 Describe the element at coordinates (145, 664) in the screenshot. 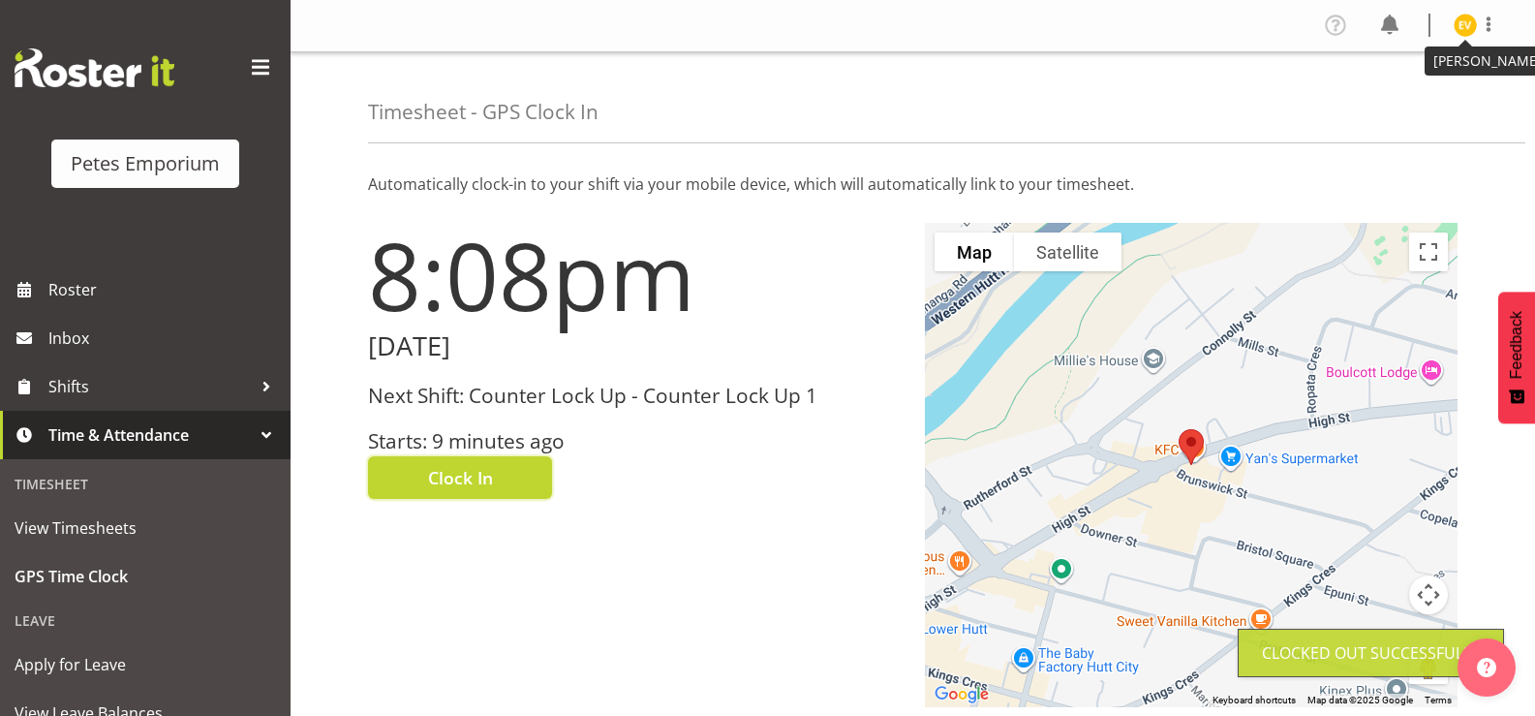

I see `a: Apply for Leave` at that location.